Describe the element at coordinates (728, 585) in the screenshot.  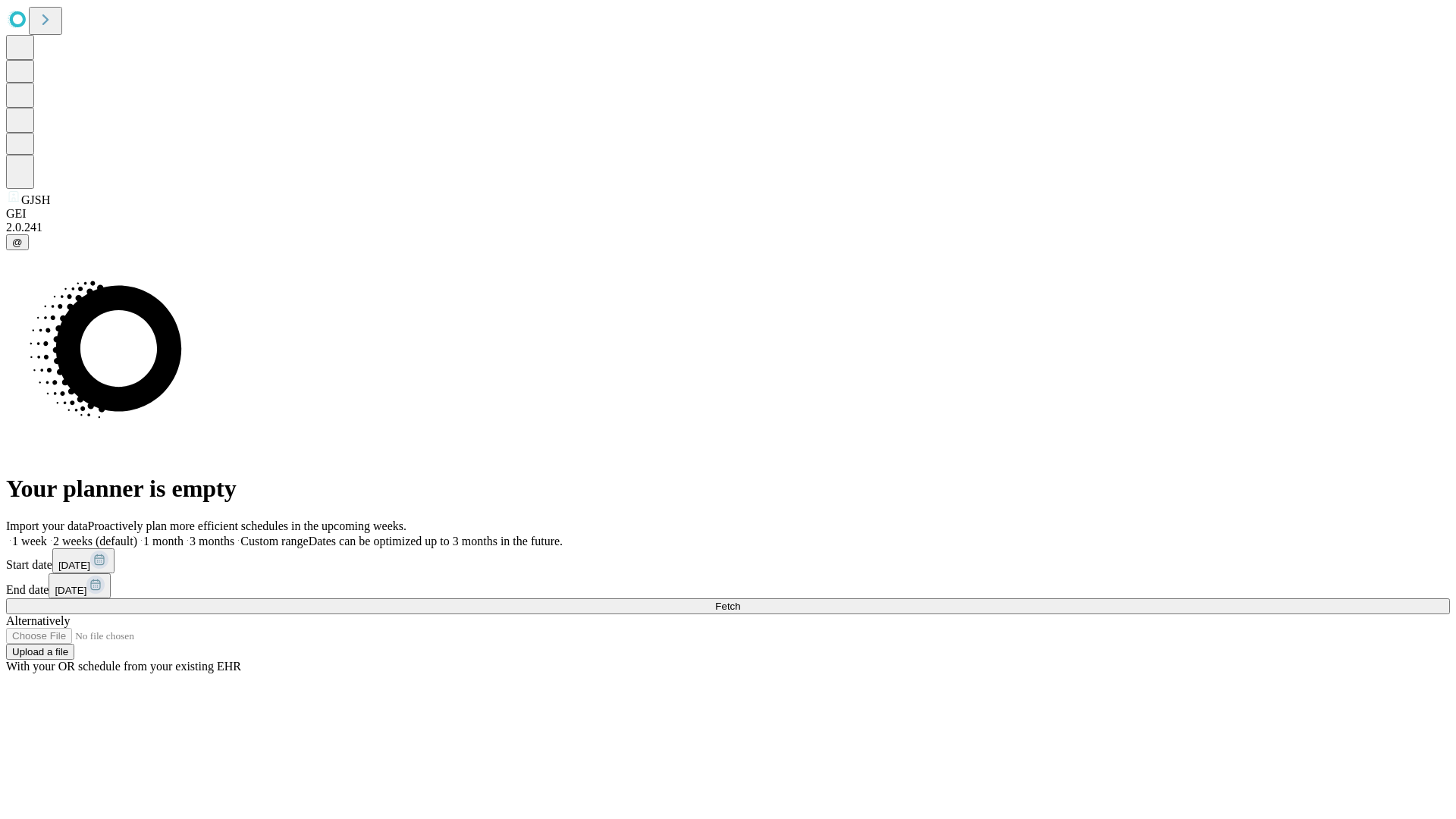
I see `div: End date` at that location.